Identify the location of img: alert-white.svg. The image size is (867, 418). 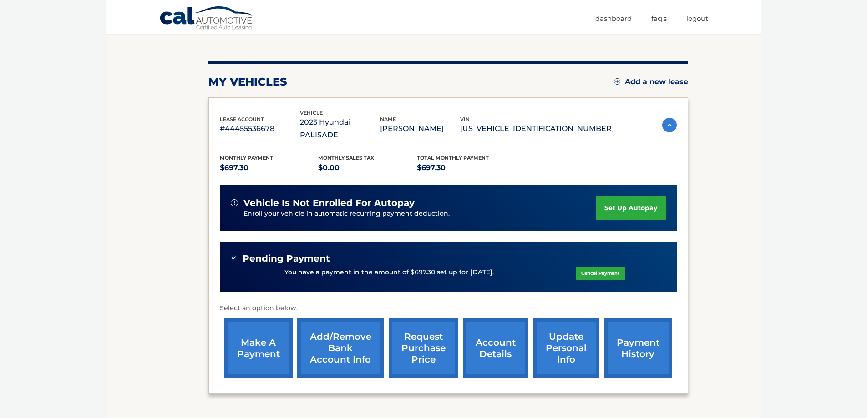
(234, 203).